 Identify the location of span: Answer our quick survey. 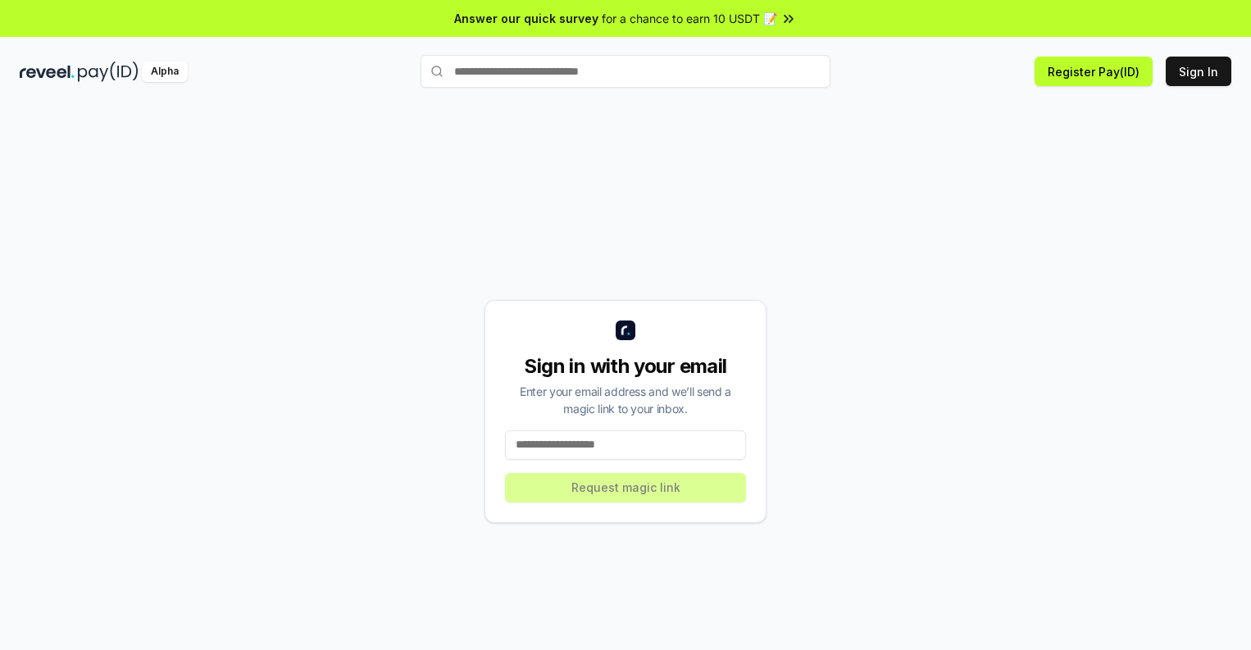
(526, 18).